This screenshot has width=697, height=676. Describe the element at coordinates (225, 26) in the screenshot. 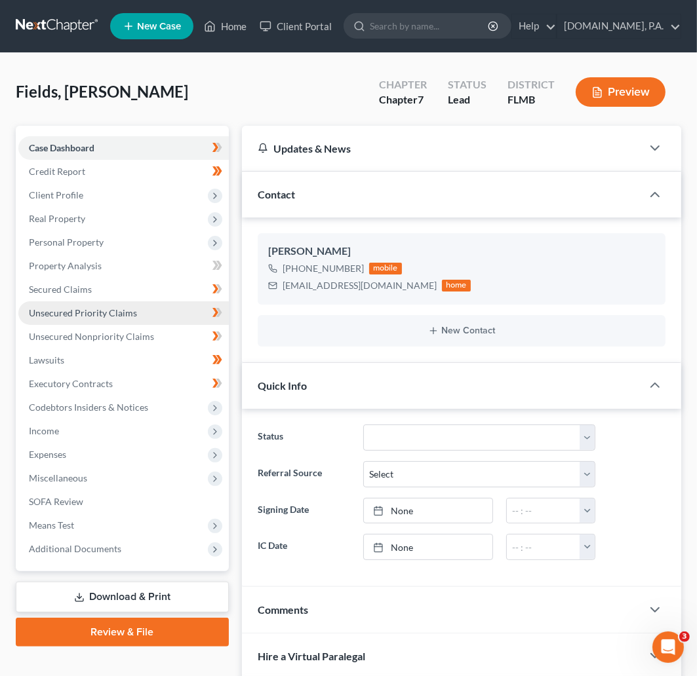

I see `a: Home` at that location.